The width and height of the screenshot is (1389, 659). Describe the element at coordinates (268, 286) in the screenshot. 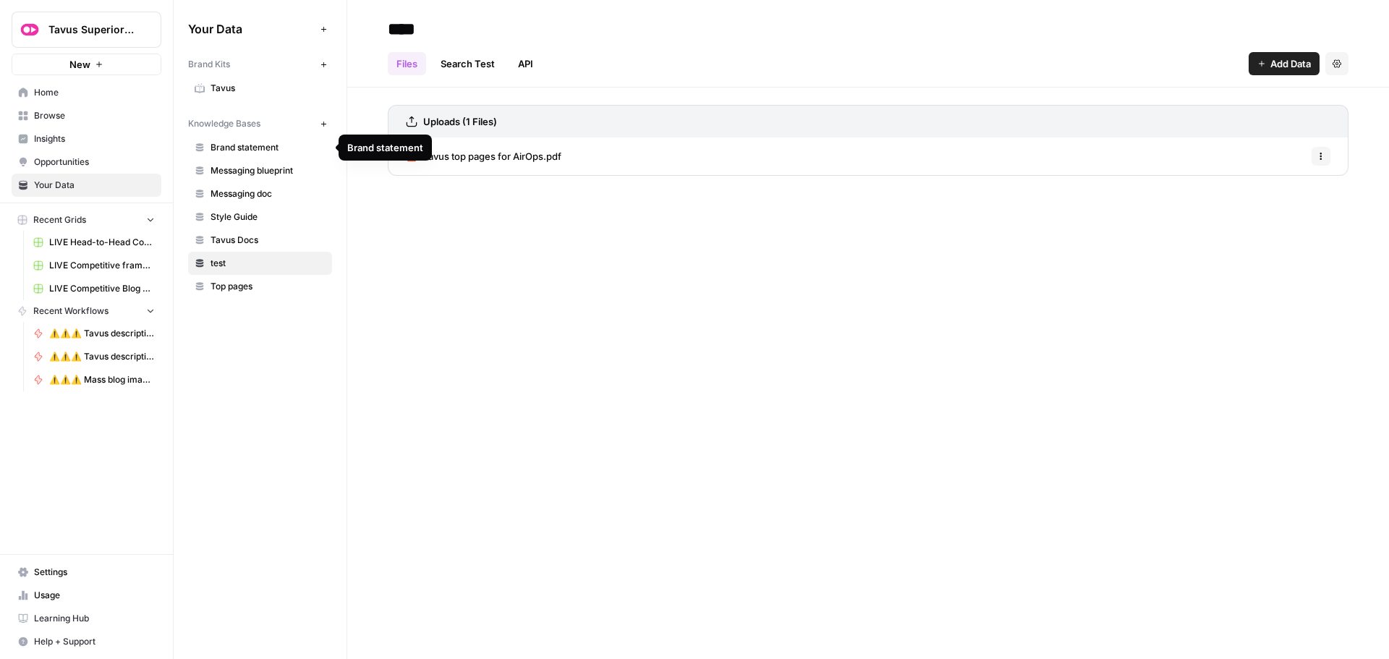

I see `span: Top pages` at that location.